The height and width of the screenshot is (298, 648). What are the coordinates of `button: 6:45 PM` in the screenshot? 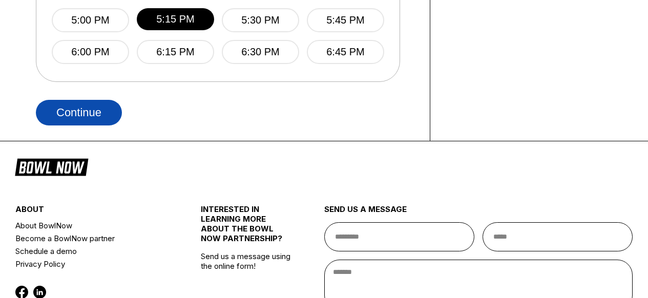 It's located at (345, 52).